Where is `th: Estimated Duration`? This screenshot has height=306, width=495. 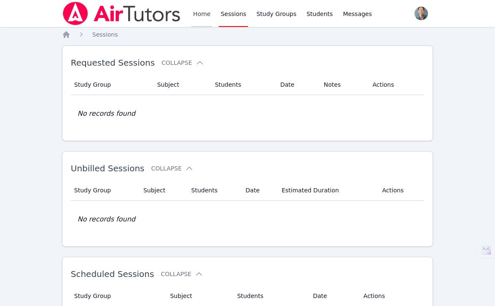 th: Estimated Duration is located at coordinates (326, 190).